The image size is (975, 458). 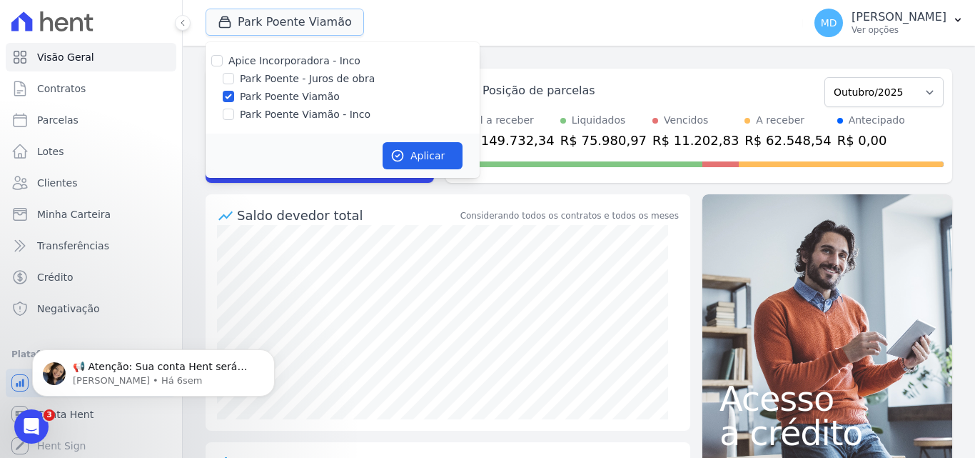 I want to click on a: Contratos, so click(x=91, y=89).